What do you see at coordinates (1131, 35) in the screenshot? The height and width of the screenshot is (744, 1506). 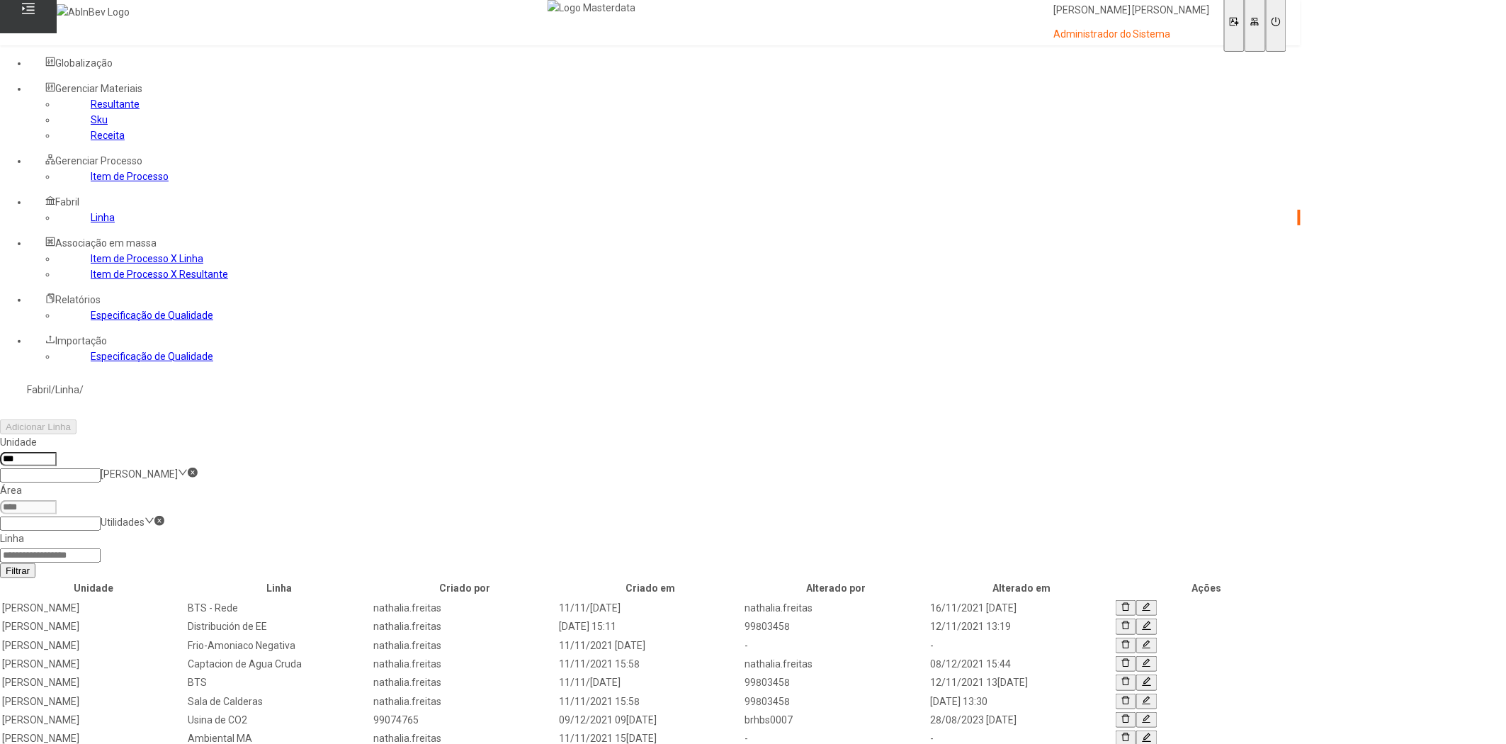 I see `p: Administrador do Sistema` at bounding box center [1131, 35].